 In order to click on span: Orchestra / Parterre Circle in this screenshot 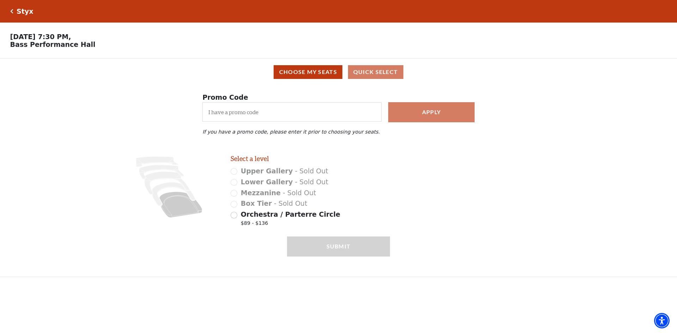, I will do `click(291, 215)`.